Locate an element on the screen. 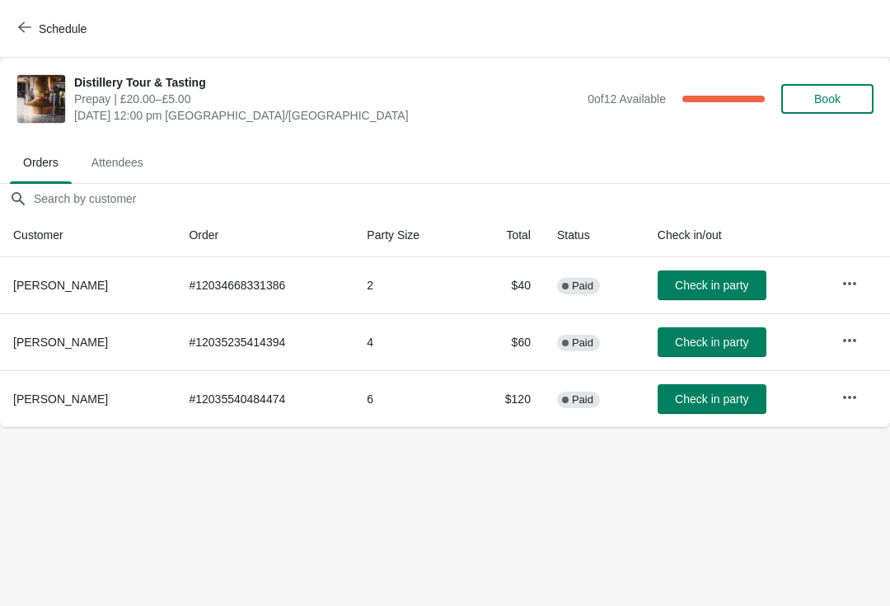  span: 0 of 12 Available is located at coordinates (626, 99).